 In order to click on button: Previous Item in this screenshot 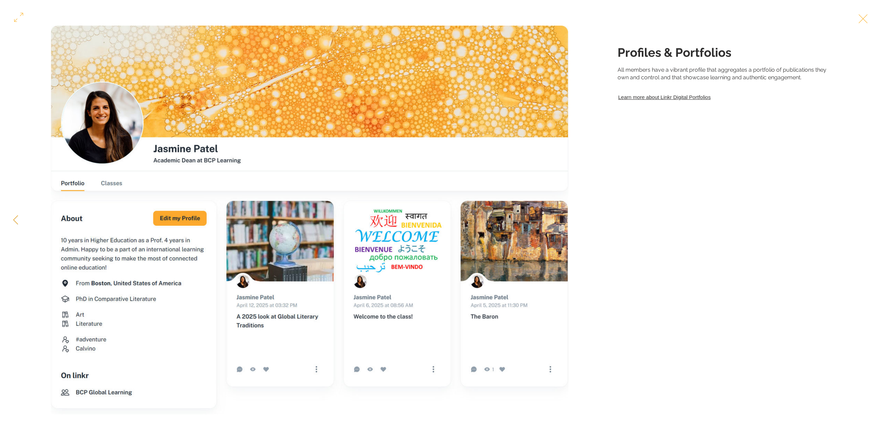, I will do `click(16, 220)`.